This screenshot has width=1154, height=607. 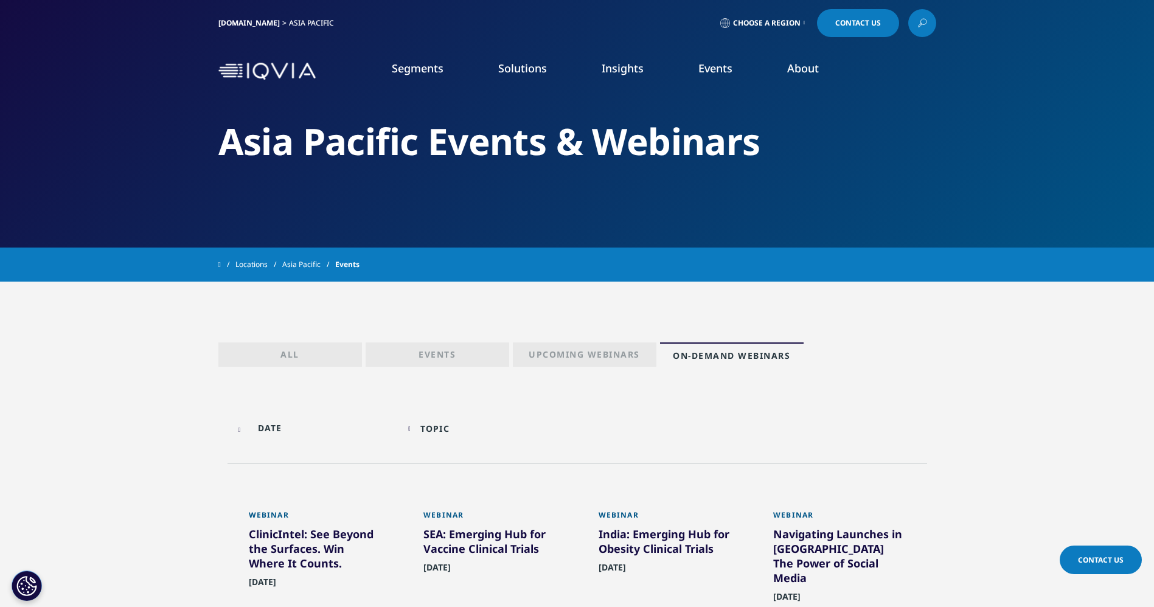 I want to click on span: Events, so click(x=347, y=265).